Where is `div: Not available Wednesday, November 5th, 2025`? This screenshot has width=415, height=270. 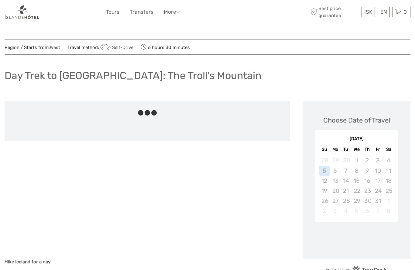 div: Not available Wednesday, November 5th, 2025 is located at coordinates (356, 210).